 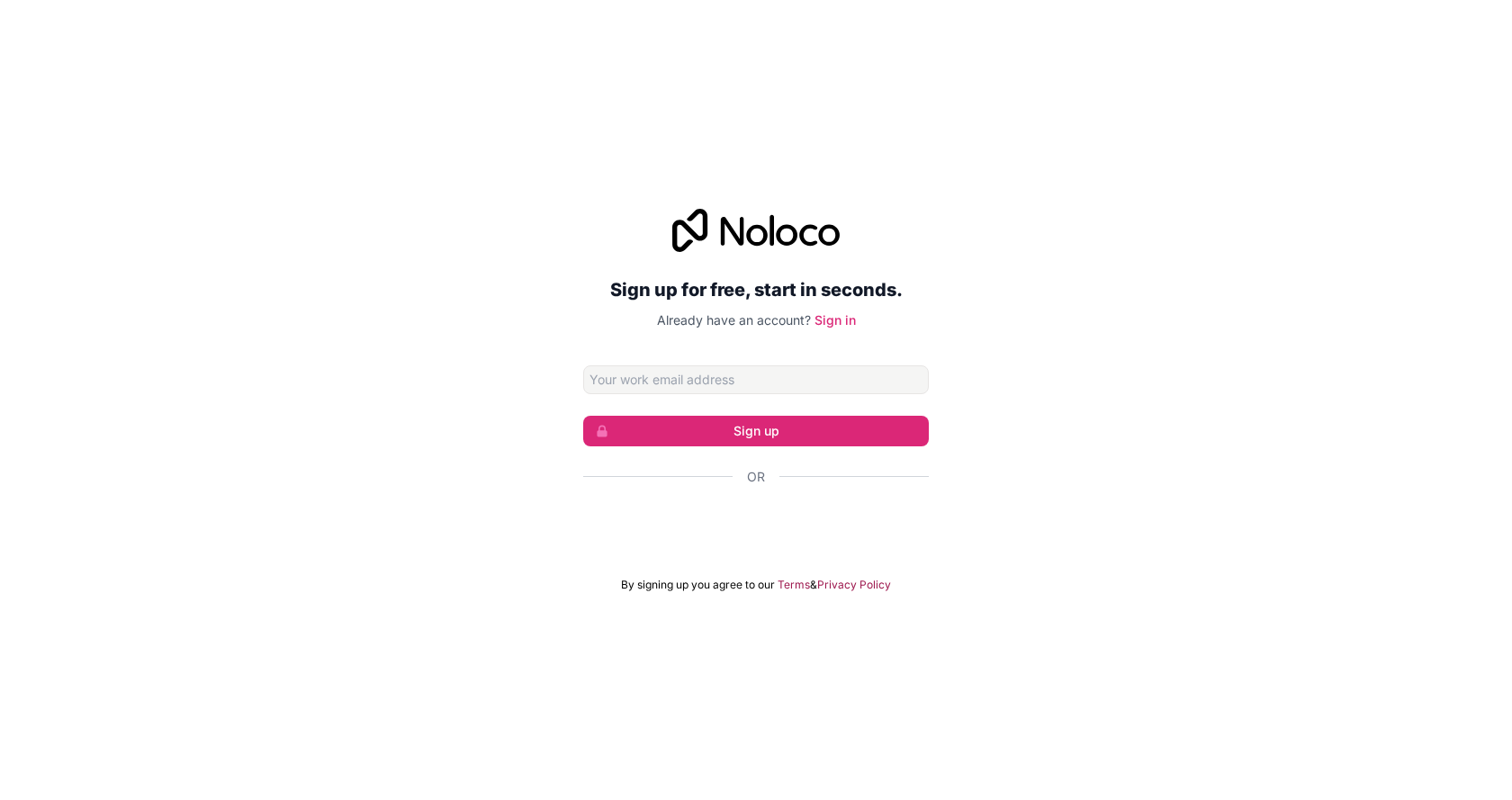 What do you see at coordinates (734, 320) in the screenshot?
I see `span: Already have an account?` at bounding box center [734, 320].